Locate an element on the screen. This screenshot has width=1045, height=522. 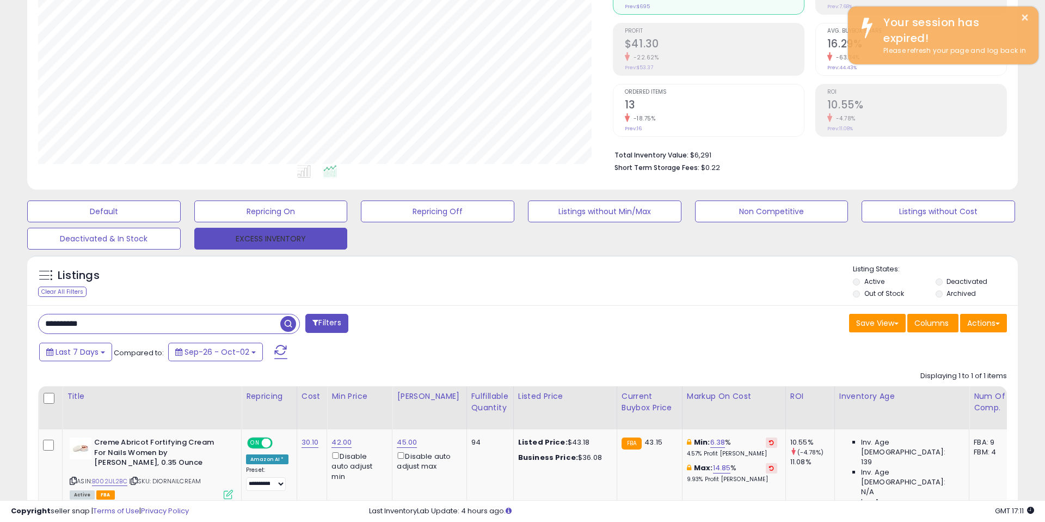
a: Privacy Policy is located at coordinates (165, 510).